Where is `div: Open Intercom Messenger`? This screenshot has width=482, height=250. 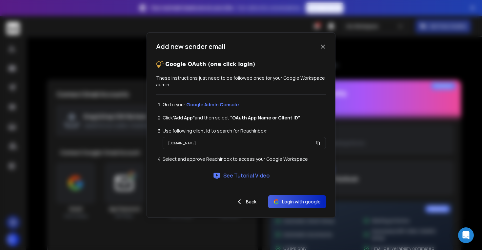
div: Open Intercom Messenger is located at coordinates (466, 235).